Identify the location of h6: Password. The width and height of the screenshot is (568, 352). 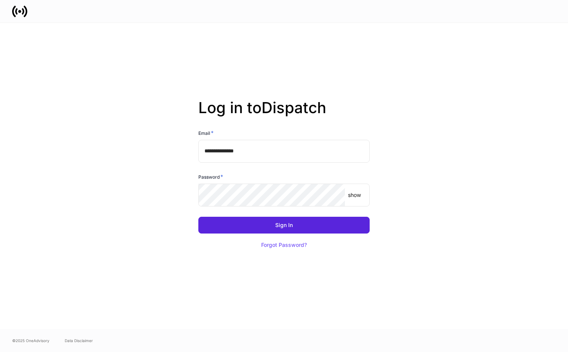
(211, 177).